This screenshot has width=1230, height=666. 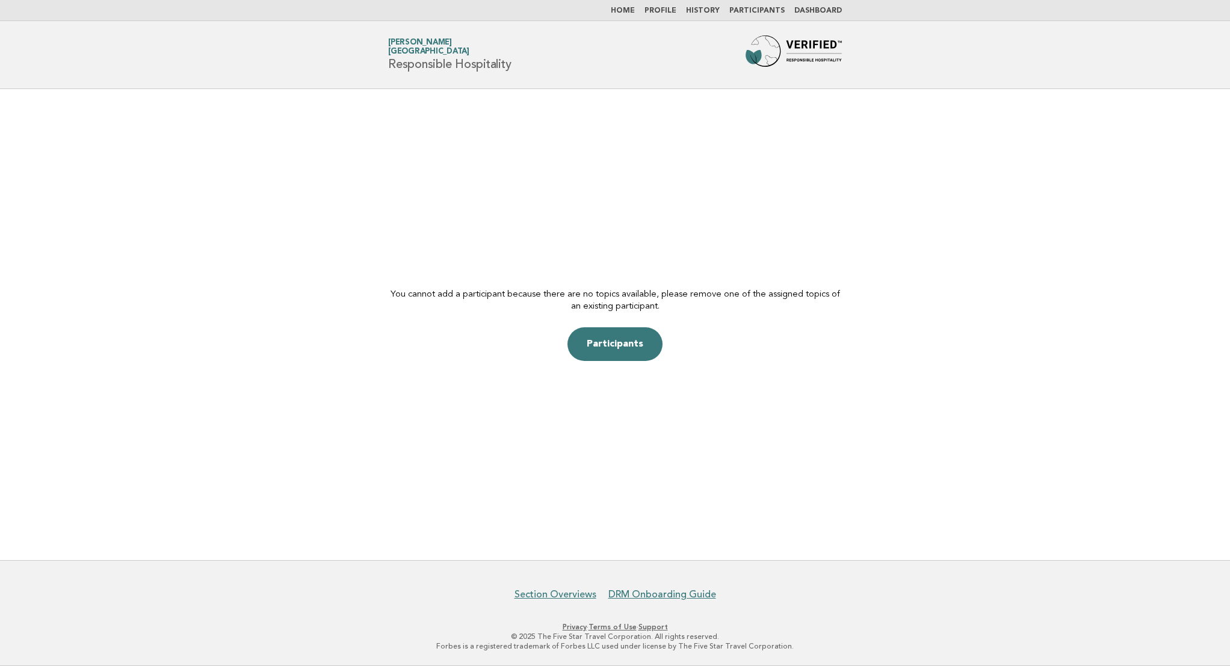 What do you see at coordinates (660, 11) in the screenshot?
I see `a: Profile` at bounding box center [660, 11].